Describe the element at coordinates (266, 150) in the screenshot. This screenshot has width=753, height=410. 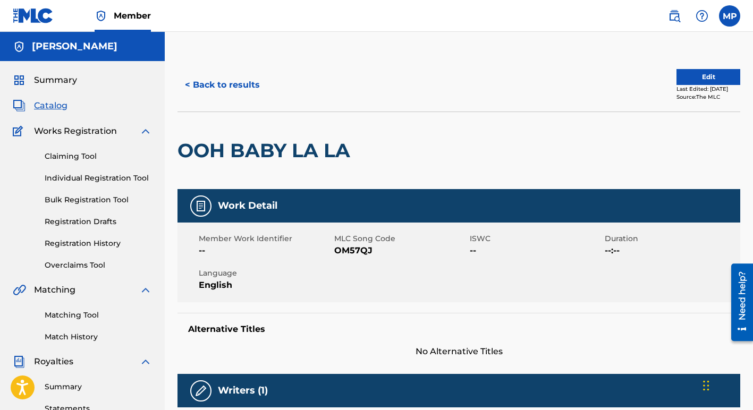
I see `h2: OOH BABY LA LA` at that location.